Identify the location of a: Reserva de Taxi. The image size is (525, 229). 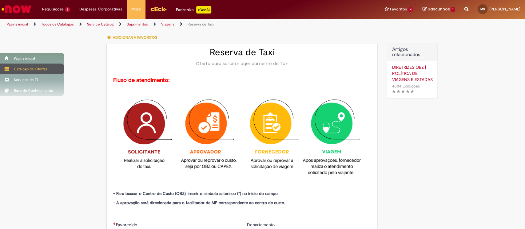
(200, 24).